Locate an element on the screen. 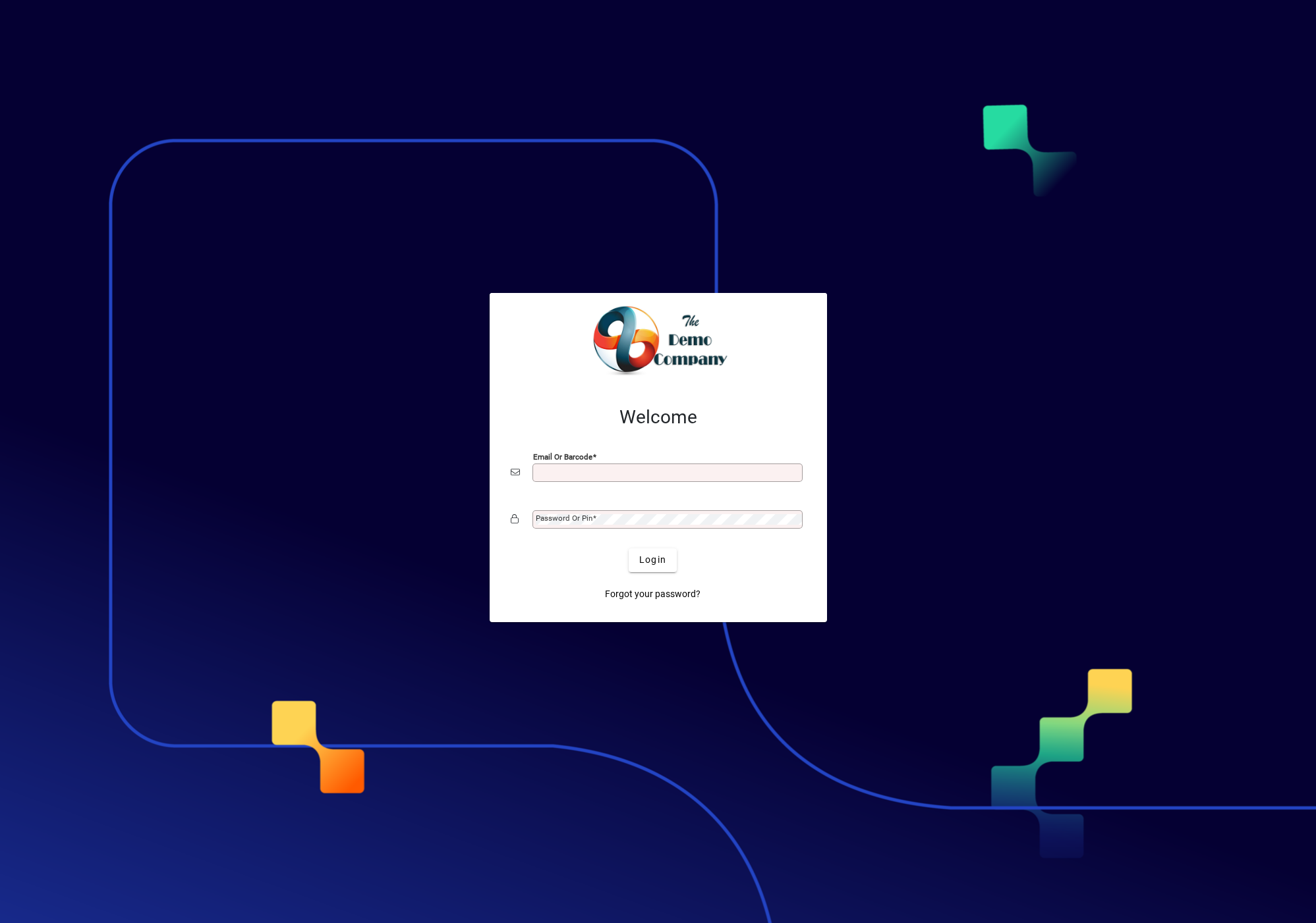 The image size is (1316, 923). button: Login is located at coordinates (652, 561).